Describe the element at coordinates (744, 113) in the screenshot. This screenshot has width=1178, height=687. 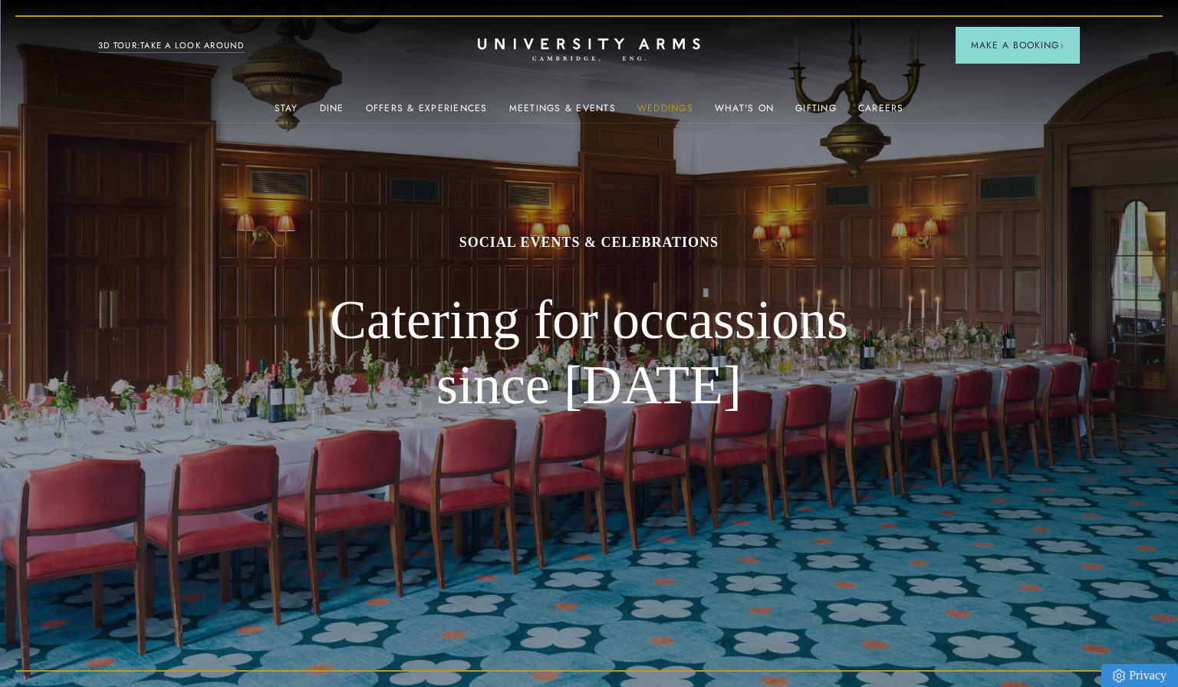
I see `a: What's On` at that location.